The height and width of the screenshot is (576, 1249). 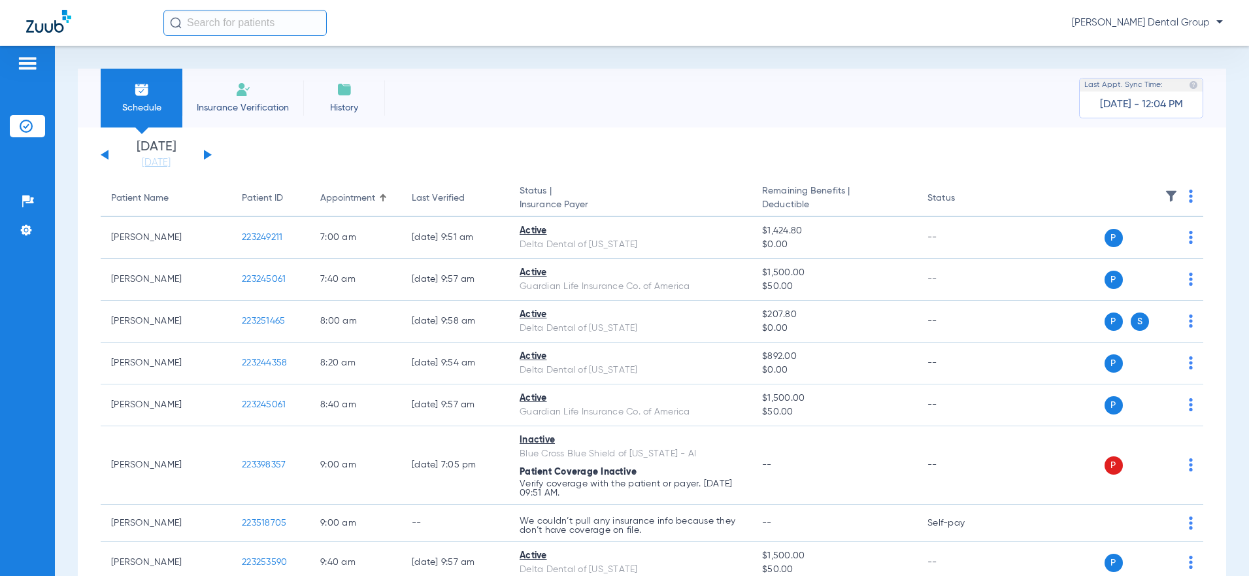 What do you see at coordinates (834, 356) in the screenshot?
I see `span: $892.00` at bounding box center [834, 356].